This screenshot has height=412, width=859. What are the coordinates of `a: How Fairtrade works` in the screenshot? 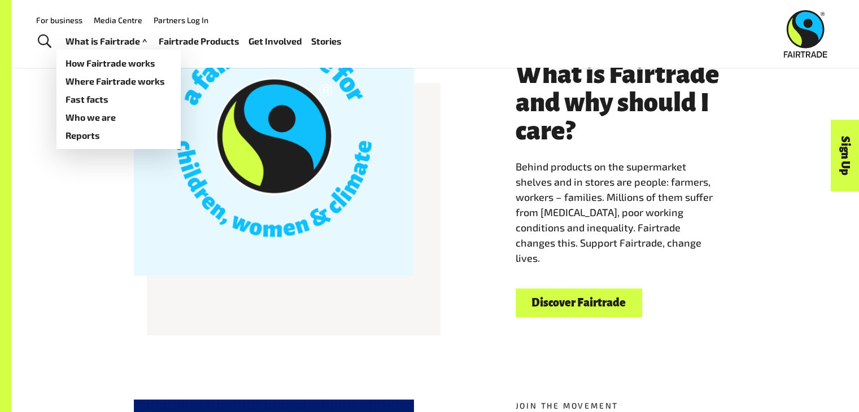 It's located at (119, 63).